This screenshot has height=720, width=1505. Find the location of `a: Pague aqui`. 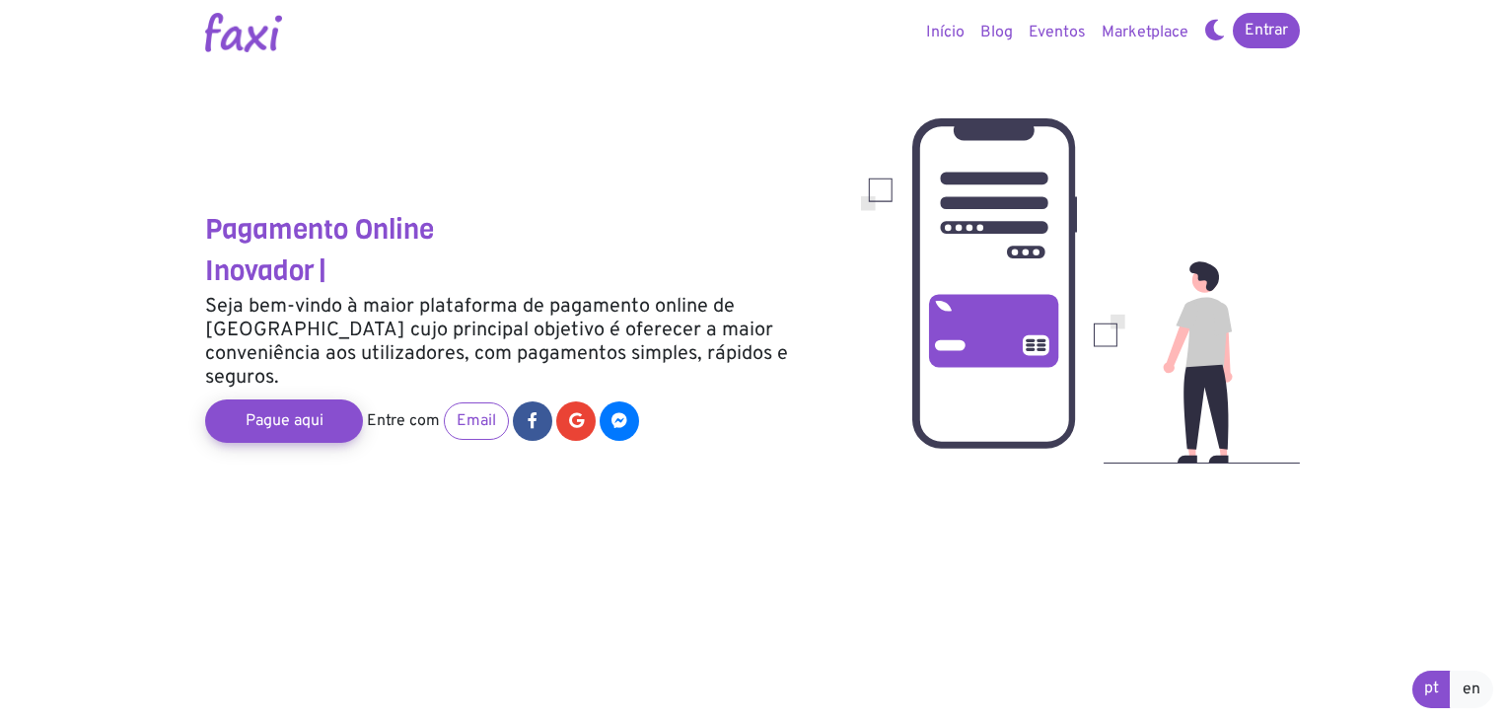

a: Pague aqui is located at coordinates (284, 421).